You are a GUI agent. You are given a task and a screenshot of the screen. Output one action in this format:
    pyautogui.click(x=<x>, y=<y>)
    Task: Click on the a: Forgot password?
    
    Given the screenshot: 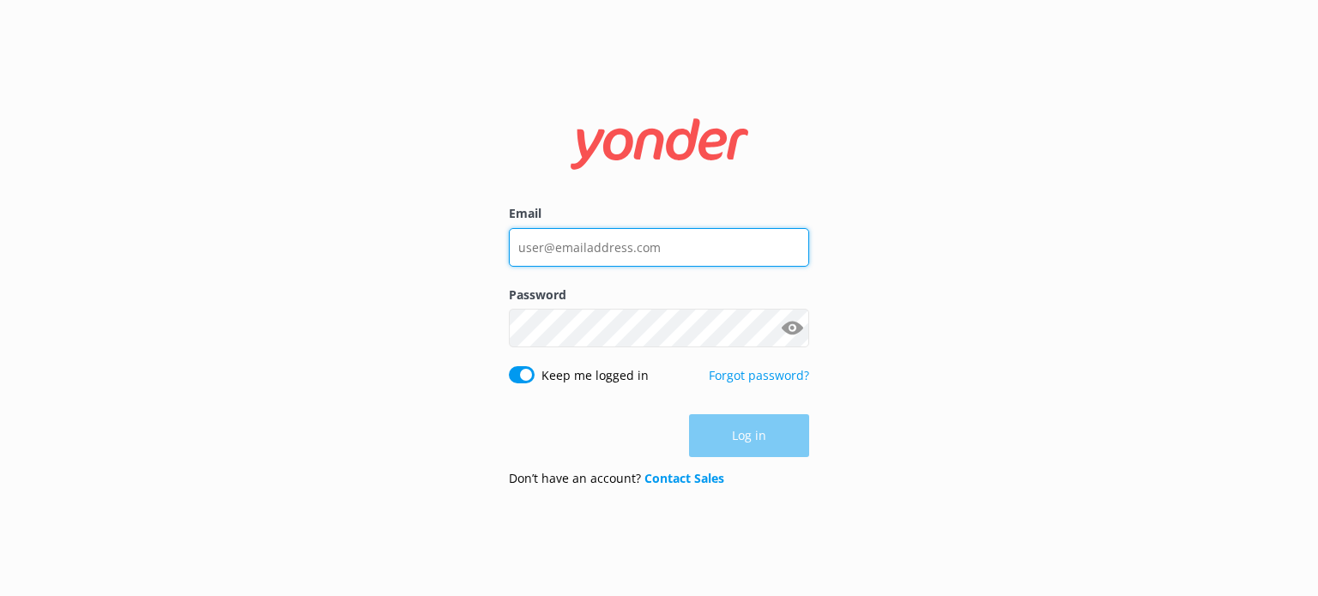 What is the action you would take?
    pyautogui.click(x=759, y=375)
    